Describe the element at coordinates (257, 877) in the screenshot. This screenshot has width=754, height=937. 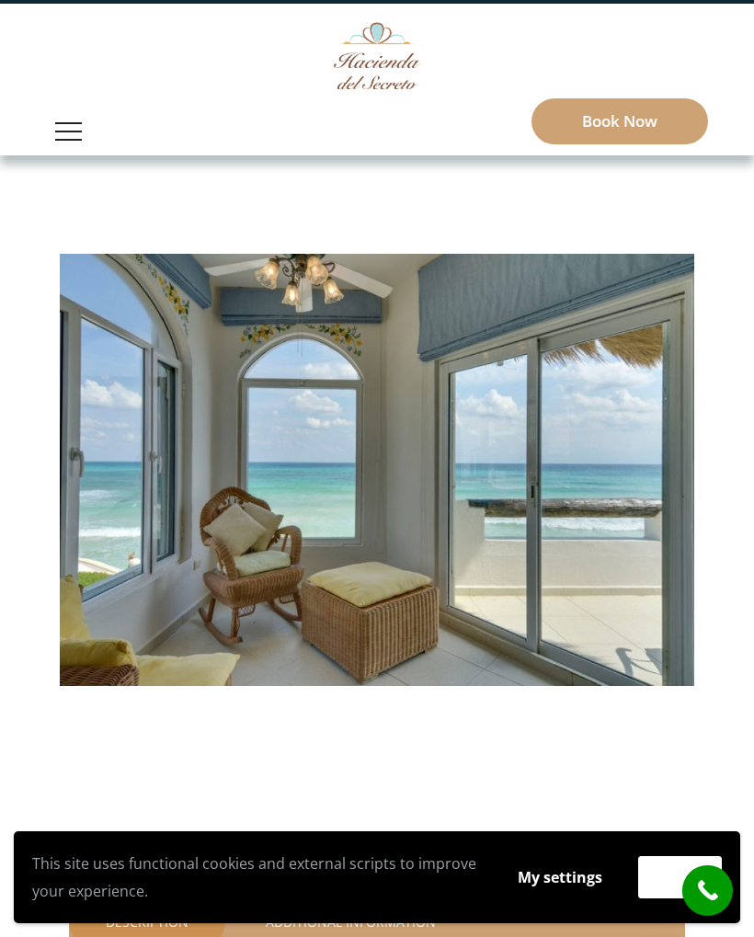
I see `p: This site uses functional cookies and external scripts to improve your experience.` at that location.